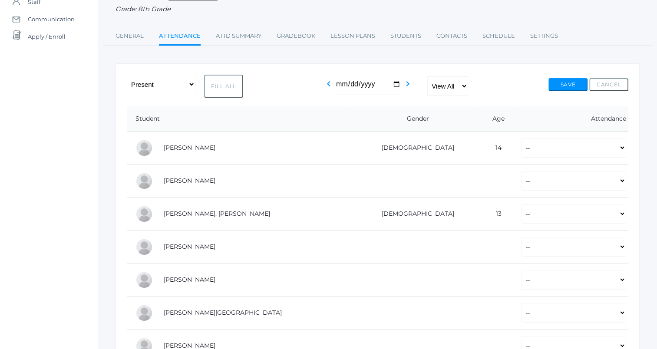 The image size is (657, 349). Describe the element at coordinates (568, 85) in the screenshot. I see `button: Save` at that location.